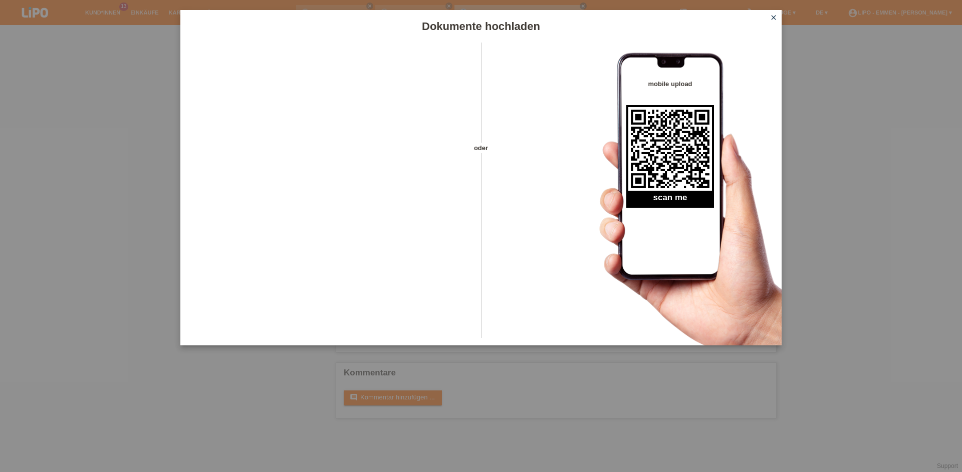  I want to click on i: close, so click(774, 18).